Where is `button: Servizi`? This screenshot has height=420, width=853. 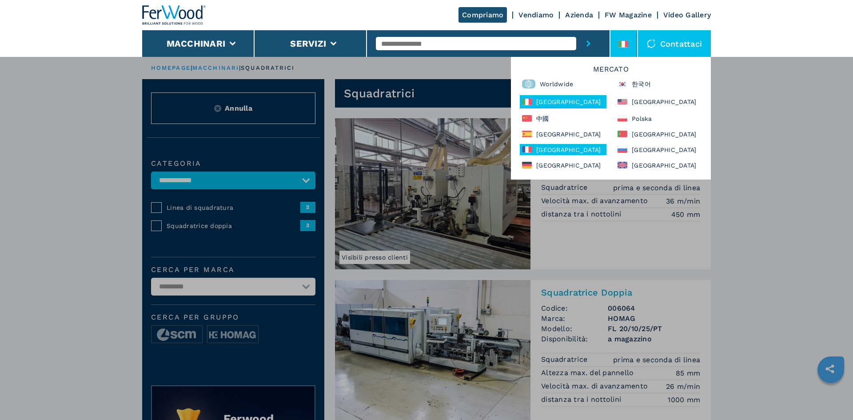
button: Servizi is located at coordinates (308, 44).